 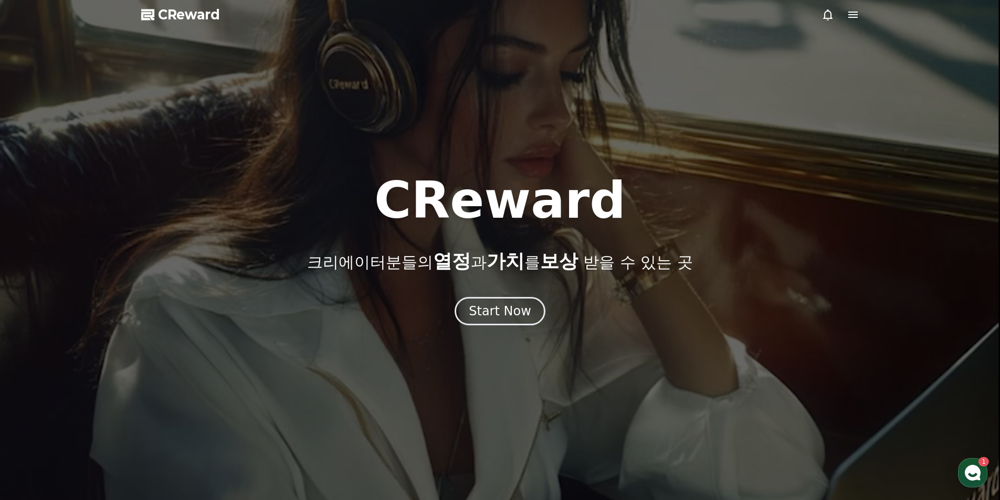 What do you see at coordinates (500, 311) in the screenshot?
I see `div: Start Now` at bounding box center [500, 311].